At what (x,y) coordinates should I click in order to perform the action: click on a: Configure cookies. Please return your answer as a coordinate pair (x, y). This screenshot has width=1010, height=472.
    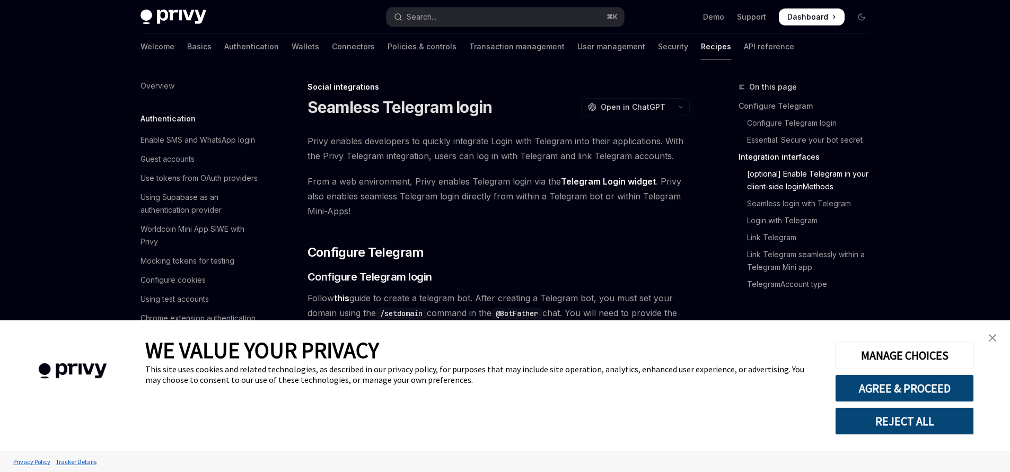
    Looking at the image, I should click on (200, 280).